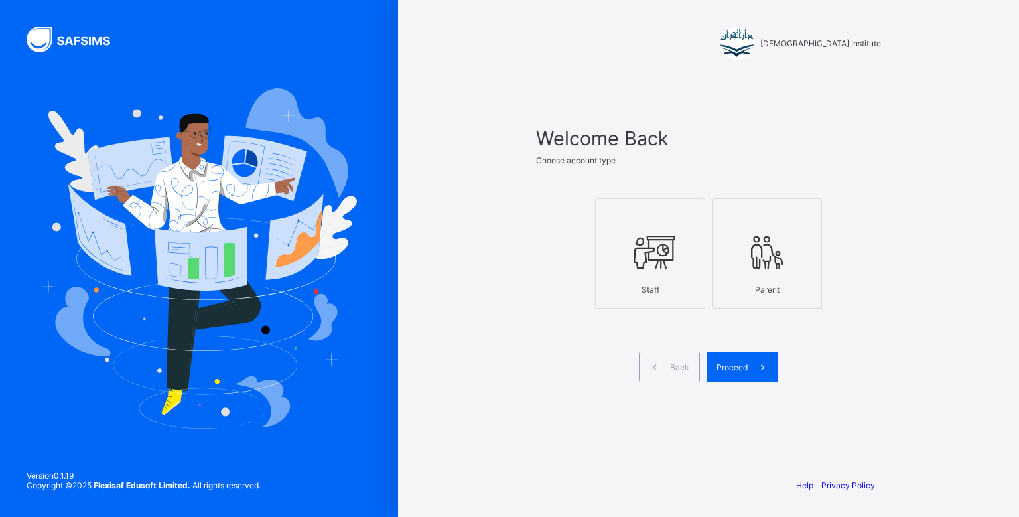  Describe the element at coordinates (709, 138) in the screenshot. I see `span: Welcome Back` at that location.